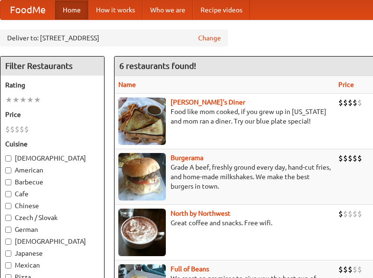  Describe the element at coordinates (28, 10) in the screenshot. I see `a: FoodMe` at that location.